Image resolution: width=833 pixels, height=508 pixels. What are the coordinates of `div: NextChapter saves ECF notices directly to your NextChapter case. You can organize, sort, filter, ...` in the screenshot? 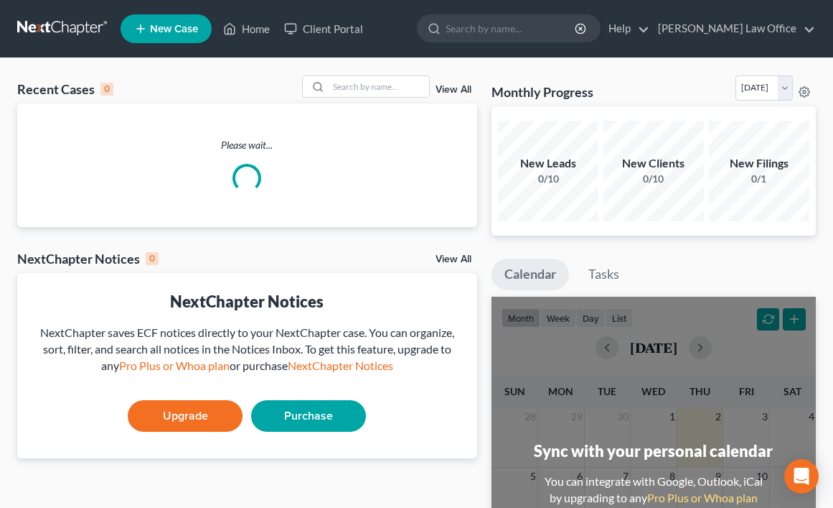 It's located at (247, 349).